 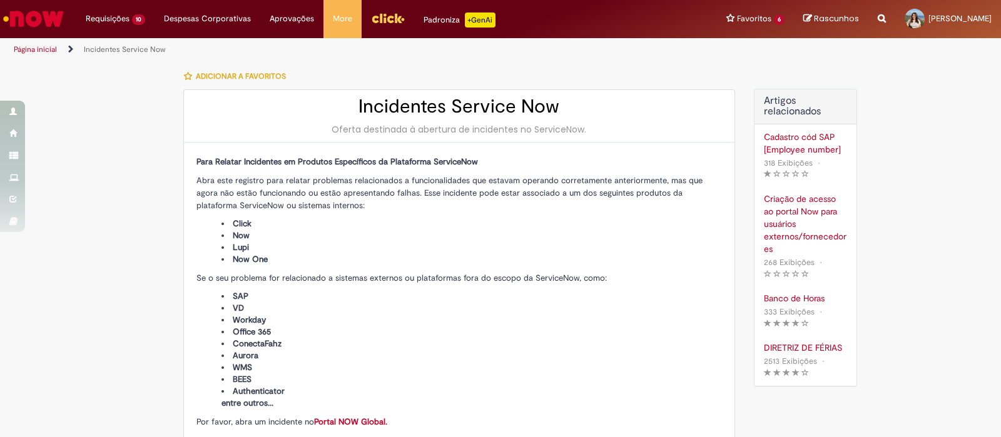 What do you see at coordinates (242, 379) in the screenshot?
I see `span: BEES` at bounding box center [242, 379].